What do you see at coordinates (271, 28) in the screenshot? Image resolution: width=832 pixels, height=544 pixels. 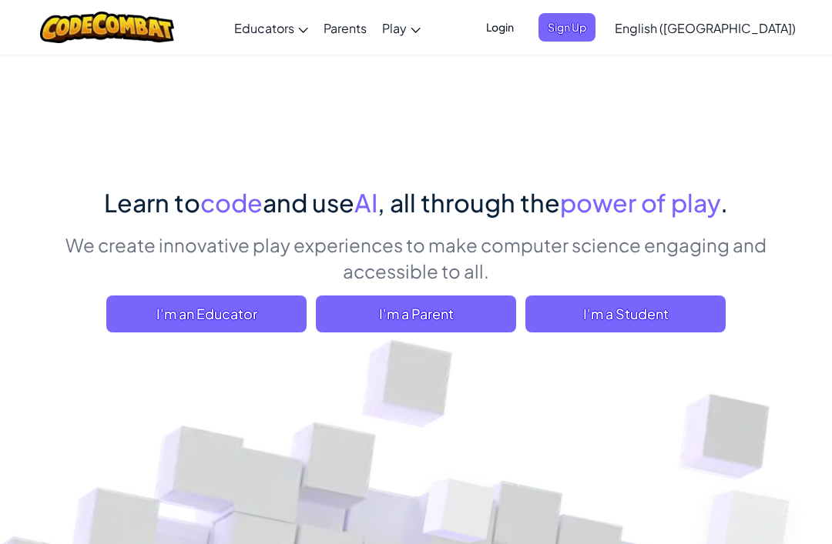 I see `a: Educators` at bounding box center [271, 28].